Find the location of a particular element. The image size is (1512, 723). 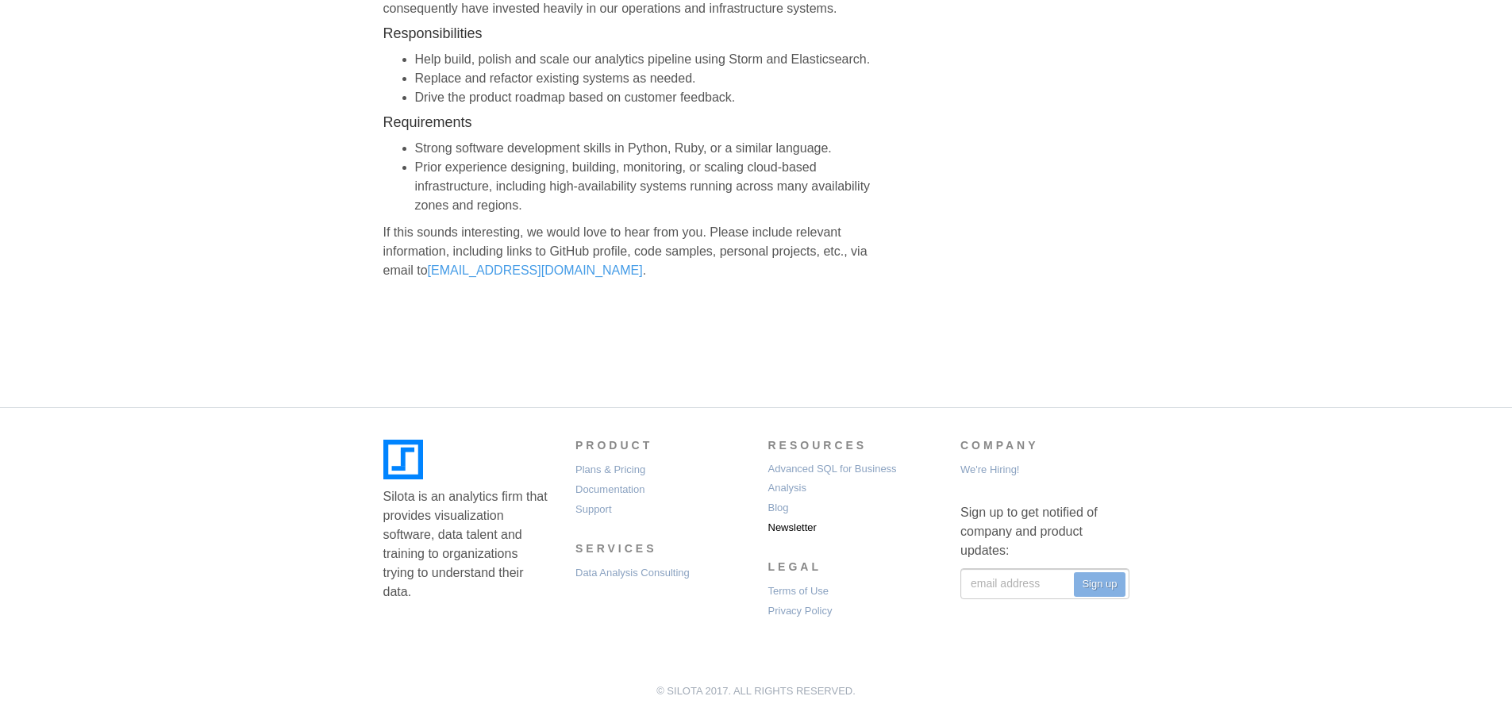

h4: Requirements is located at coordinates (628, 123).